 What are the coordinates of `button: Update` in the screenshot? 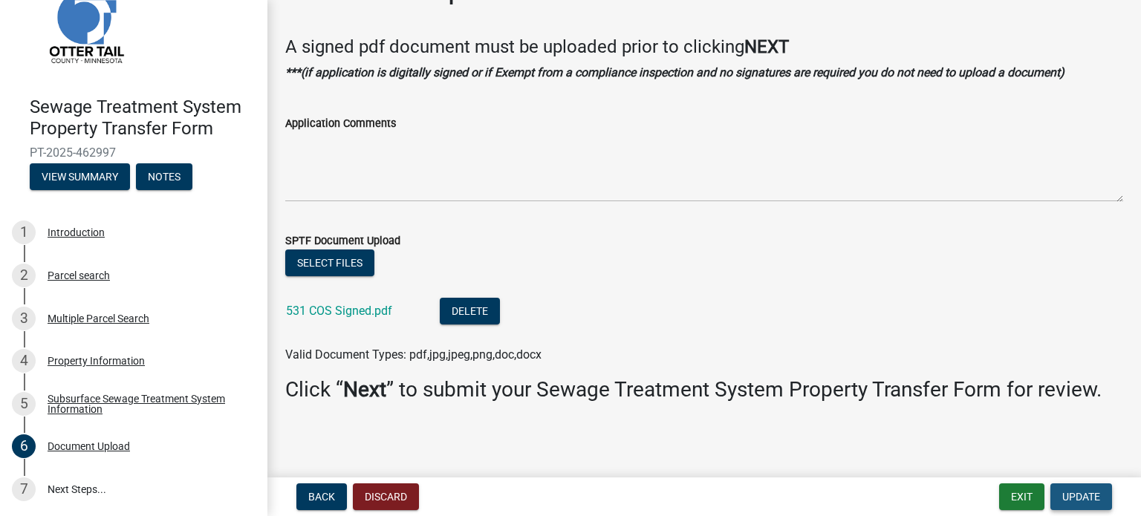 It's located at (1080, 497).